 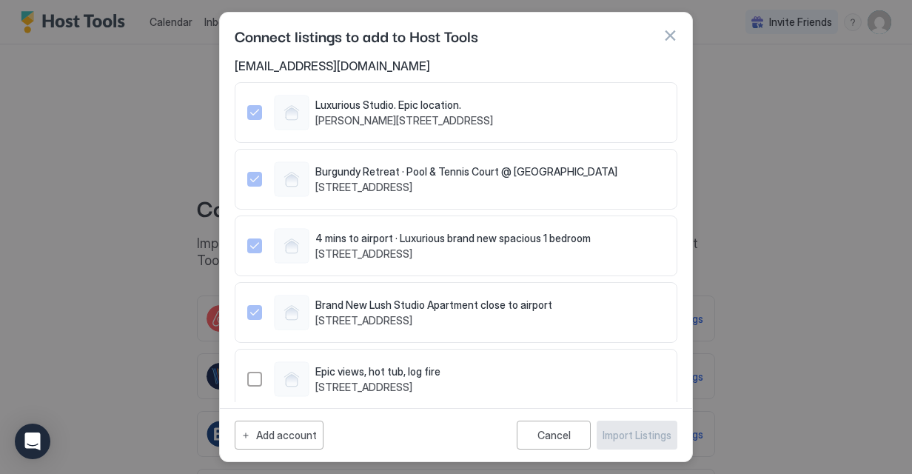 I want to click on div: Import Listings, so click(x=636, y=434).